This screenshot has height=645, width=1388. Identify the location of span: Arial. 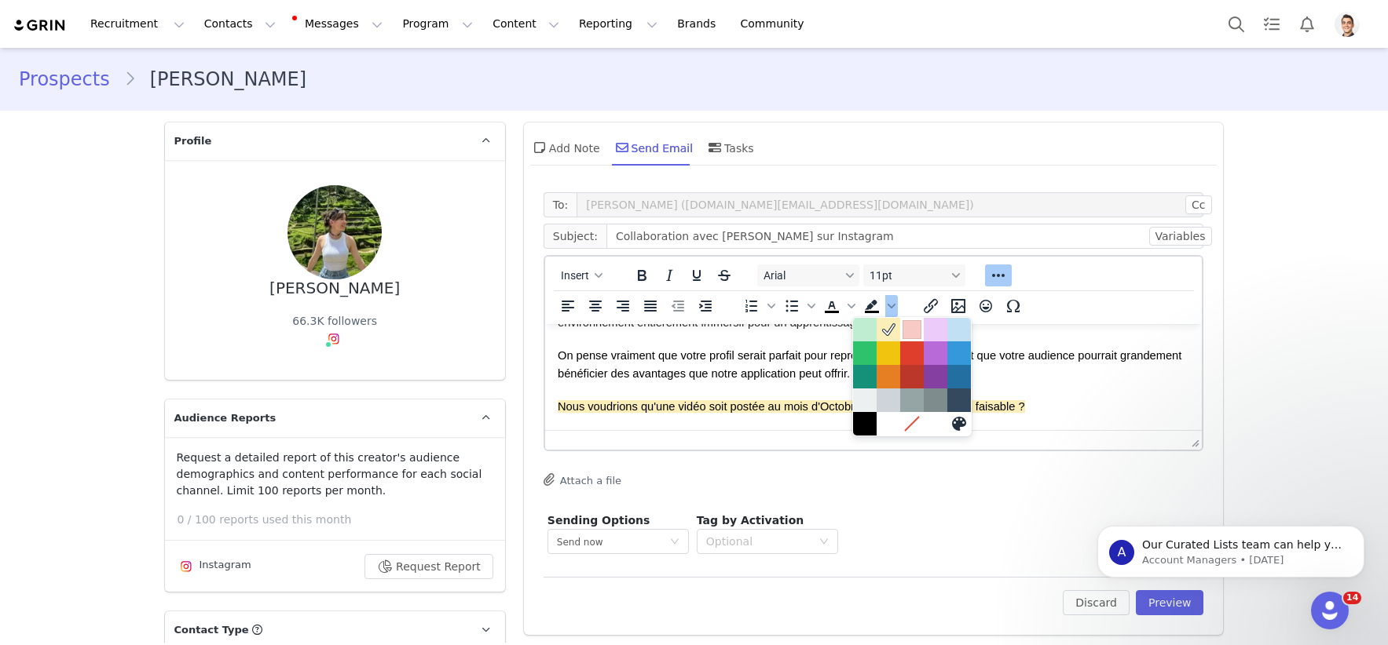
(802, 276).